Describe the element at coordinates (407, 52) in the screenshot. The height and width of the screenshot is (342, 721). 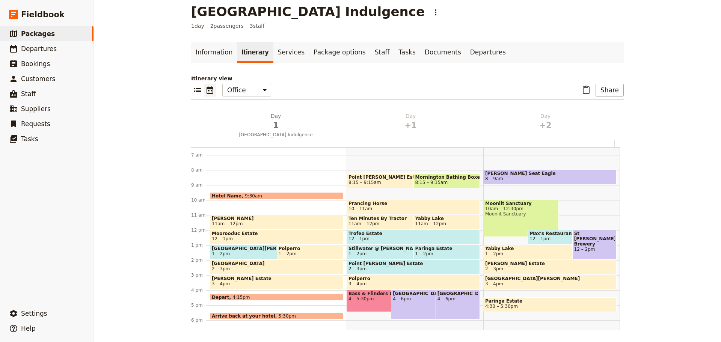
I see `a: Tasks` at that location.